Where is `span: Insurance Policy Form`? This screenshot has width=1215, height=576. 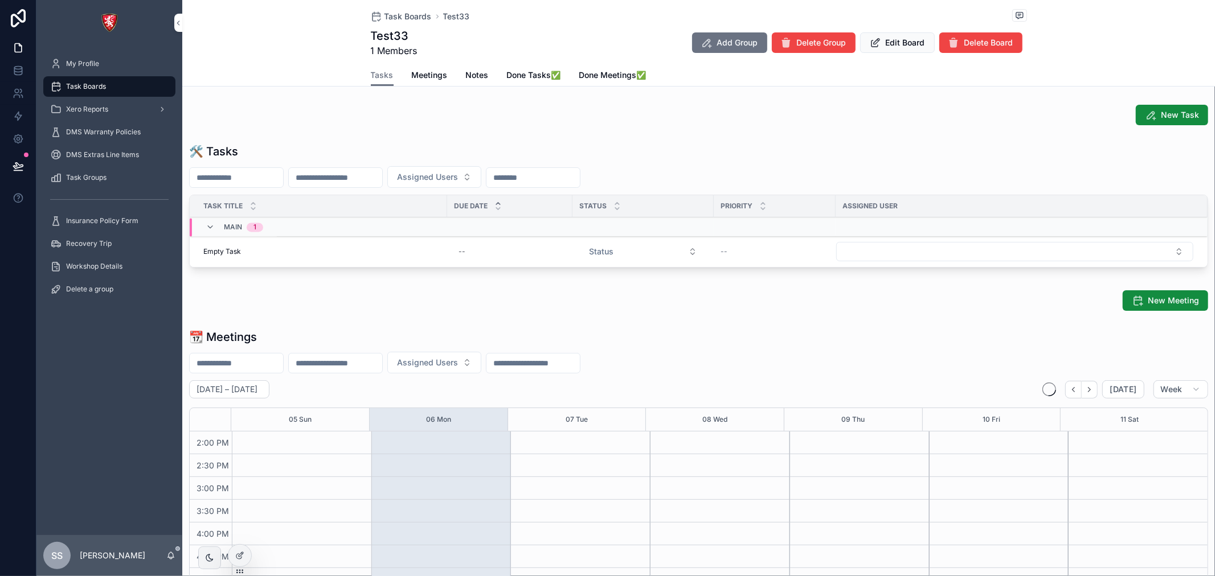
span: Insurance Policy Form is located at coordinates (102, 221).